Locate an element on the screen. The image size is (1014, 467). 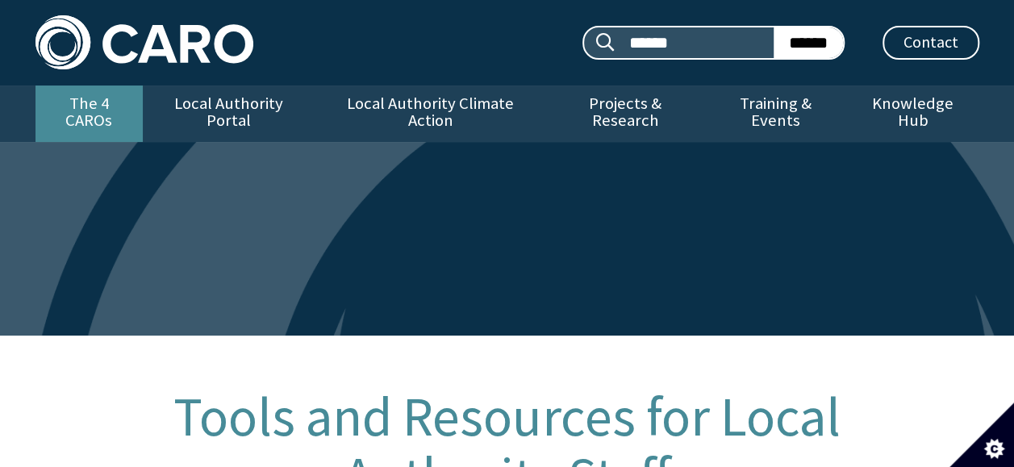
img: Caro logo is located at coordinates (144, 42).